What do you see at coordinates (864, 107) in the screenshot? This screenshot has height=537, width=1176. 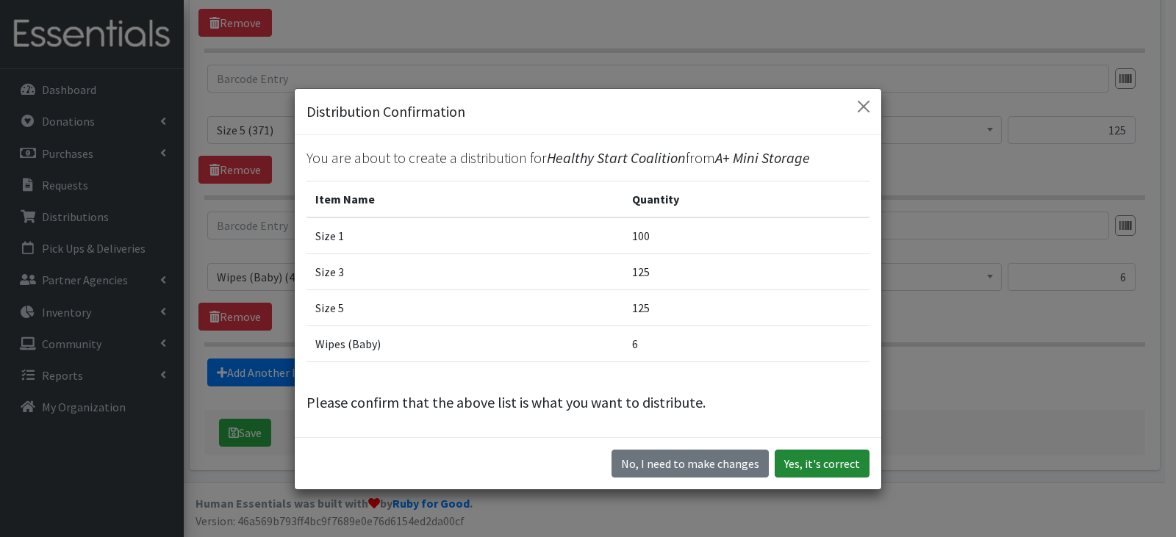 I see `button: Close` at bounding box center [864, 107].